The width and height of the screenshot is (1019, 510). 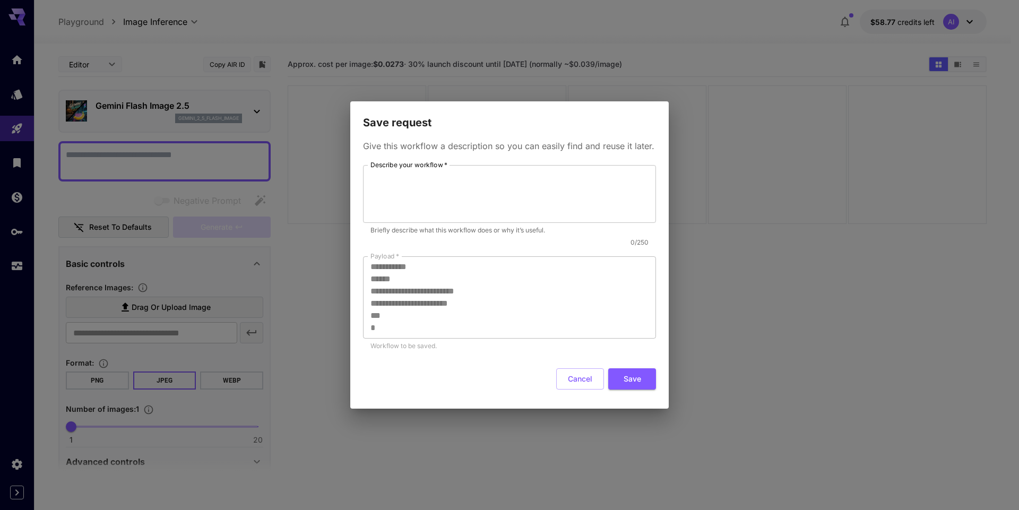 What do you see at coordinates (510, 146) in the screenshot?
I see `p: Give this workflow a description so you can easily find and reuse it later.` at bounding box center [510, 146].